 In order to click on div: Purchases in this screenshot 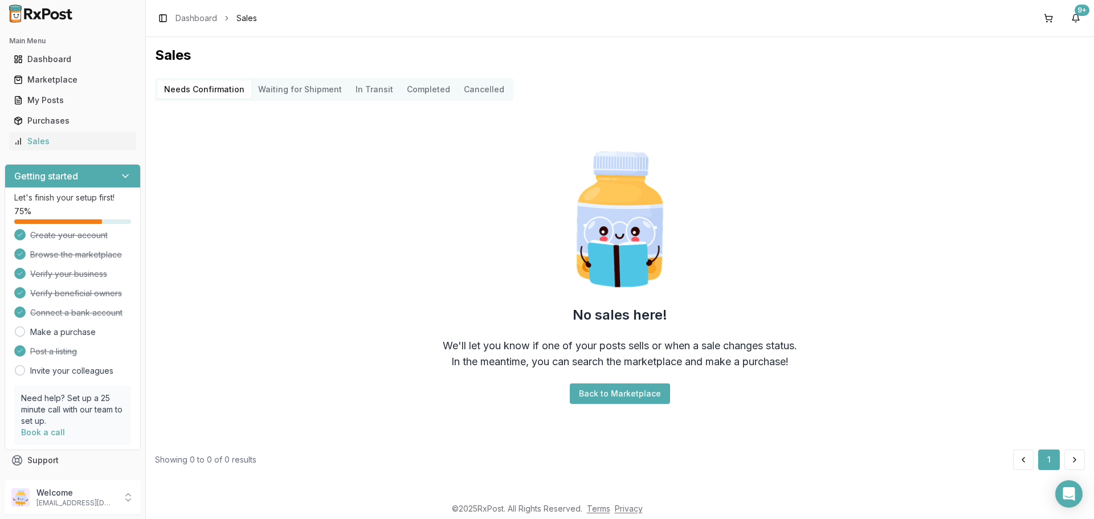, I will do `click(72, 121)`.